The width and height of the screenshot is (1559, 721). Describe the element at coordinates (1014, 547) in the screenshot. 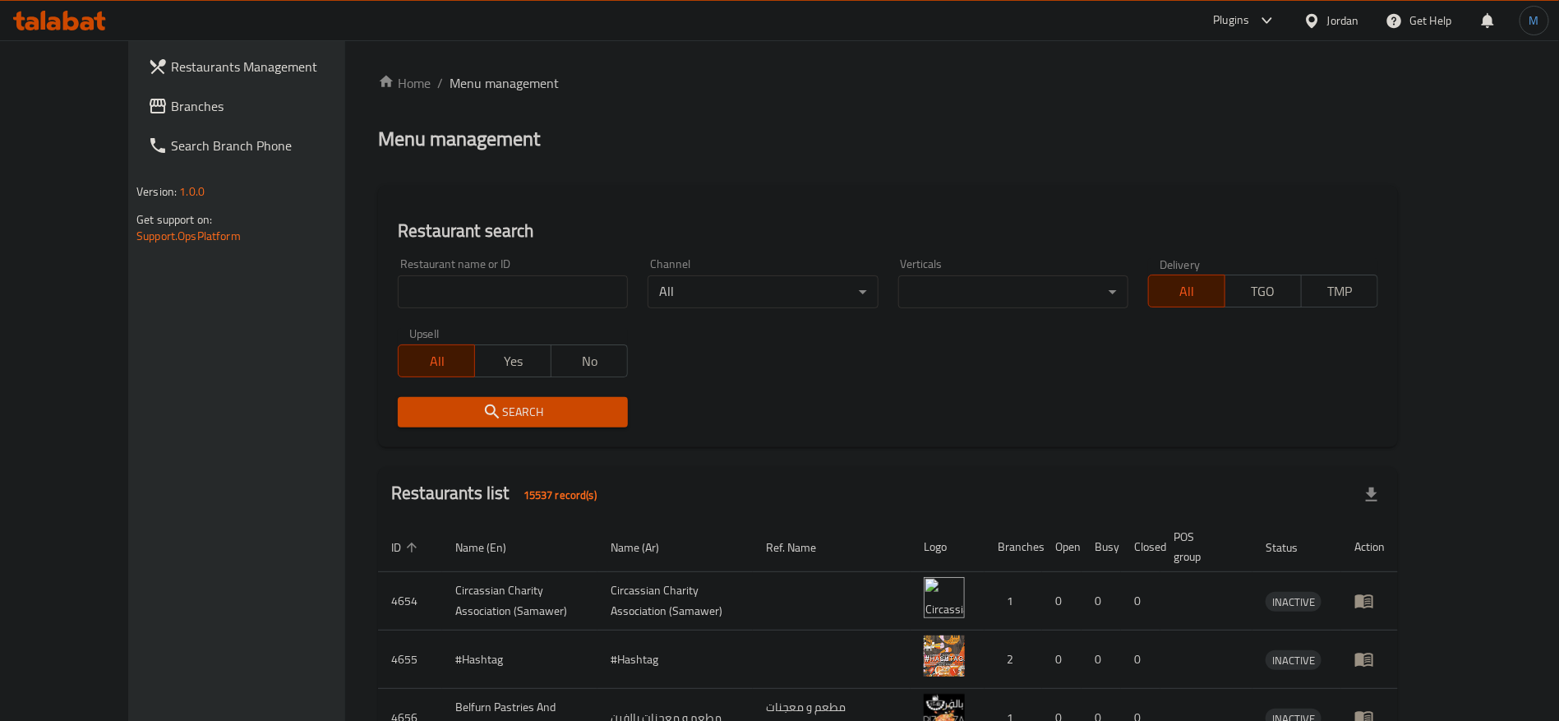

I see `th: Branches` at that location.